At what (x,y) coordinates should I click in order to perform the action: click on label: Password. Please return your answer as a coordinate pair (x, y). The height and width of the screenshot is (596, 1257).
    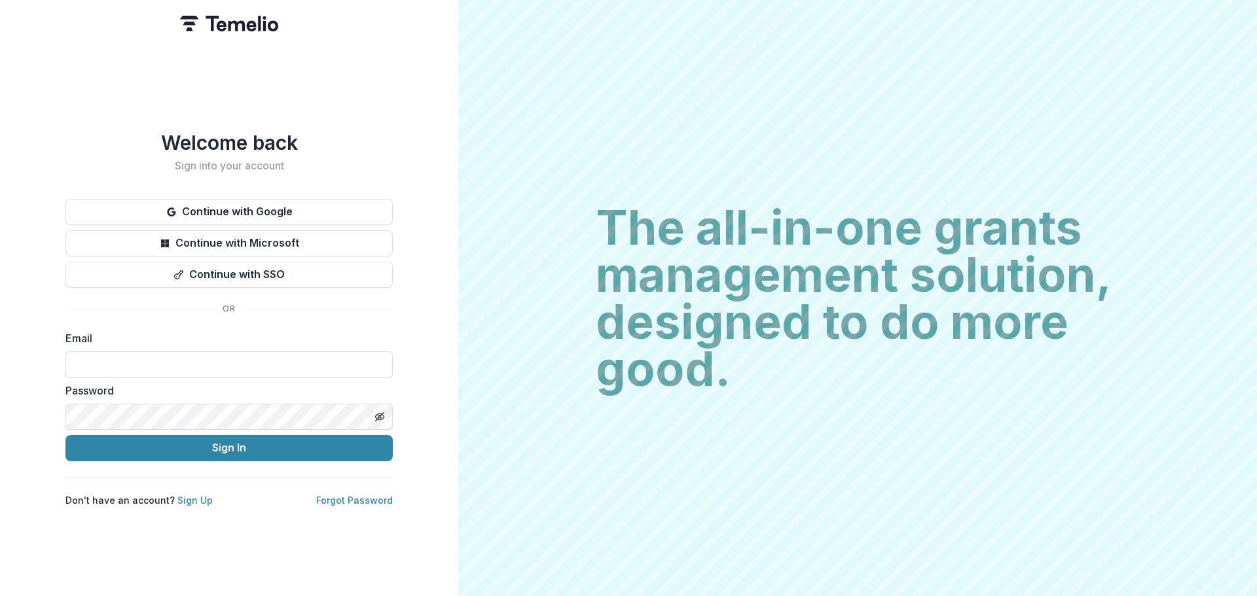
    Looking at the image, I should click on (225, 391).